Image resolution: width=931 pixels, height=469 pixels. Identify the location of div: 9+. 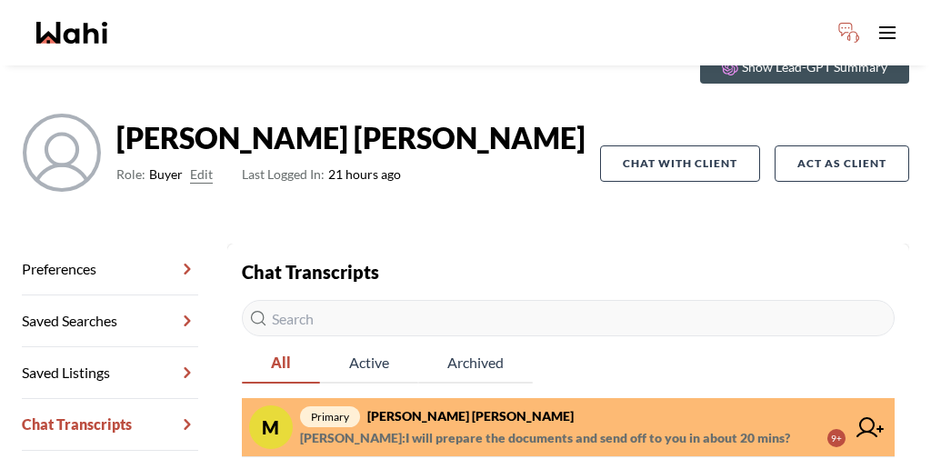
(836, 438).